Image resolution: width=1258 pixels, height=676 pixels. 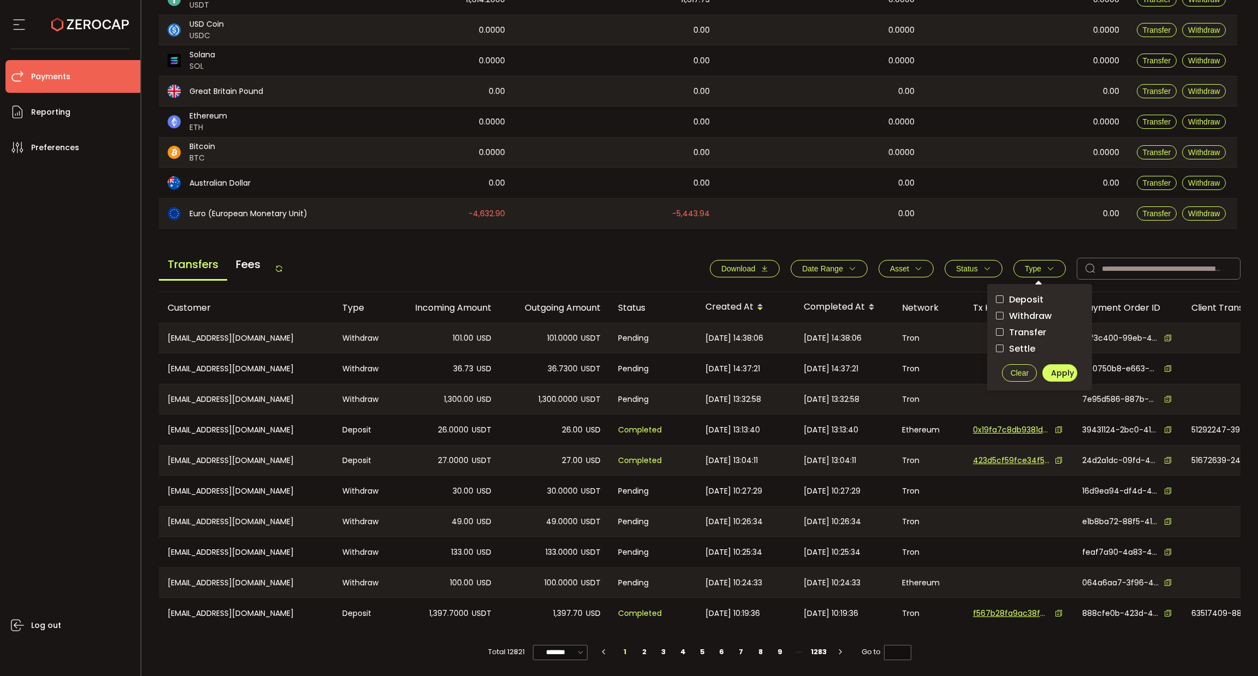 I want to click on span: 0x19fa7c8db9381ddad6afd4446fe010afd972b4d647a005048ced6555ac75905e, so click(x=1011, y=430).